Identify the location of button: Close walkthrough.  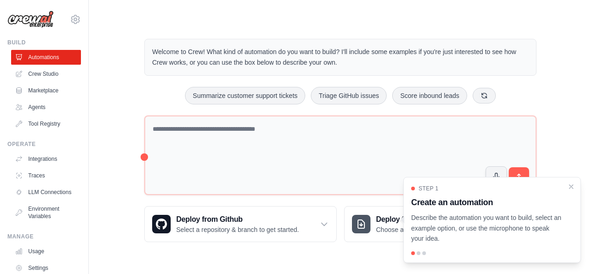
(571, 187).